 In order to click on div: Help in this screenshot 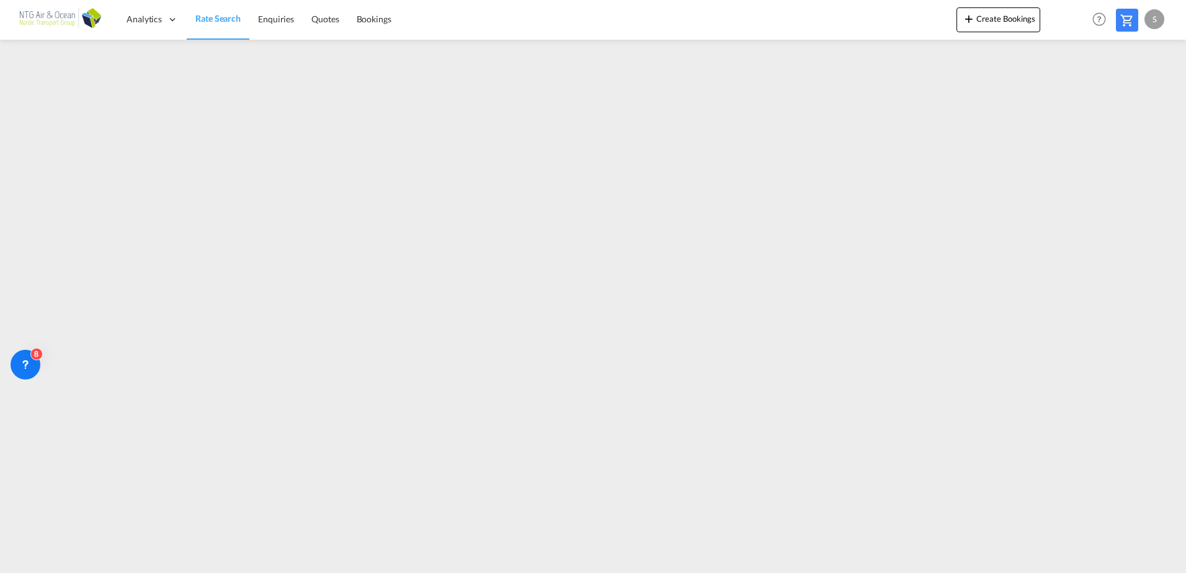, I will do `click(1102, 20)`.